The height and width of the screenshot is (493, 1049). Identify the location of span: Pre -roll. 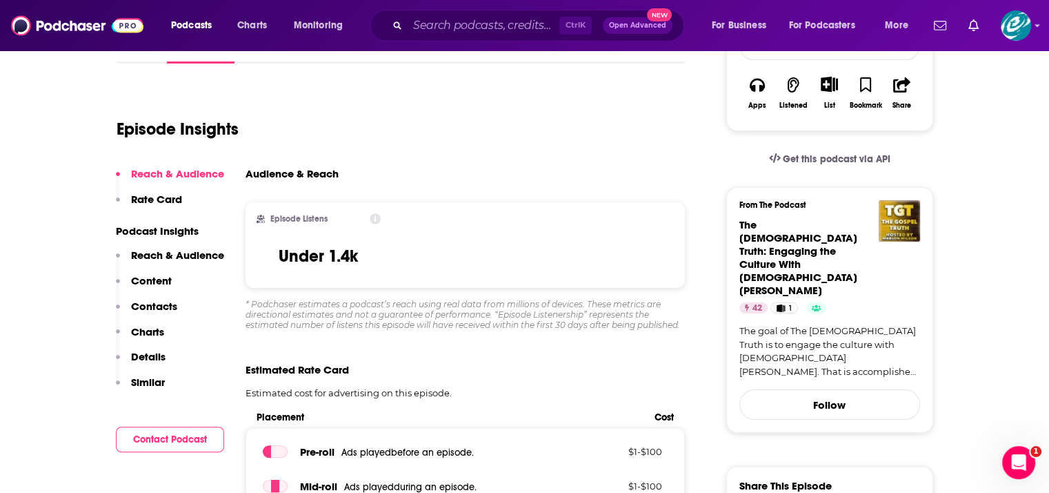
(317, 451).